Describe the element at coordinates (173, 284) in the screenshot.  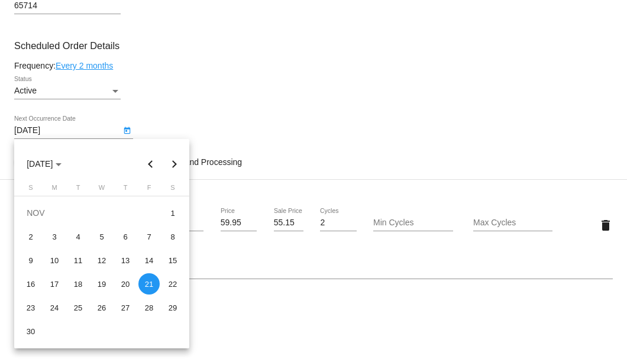
I see `td: November 22, 2025` at that location.